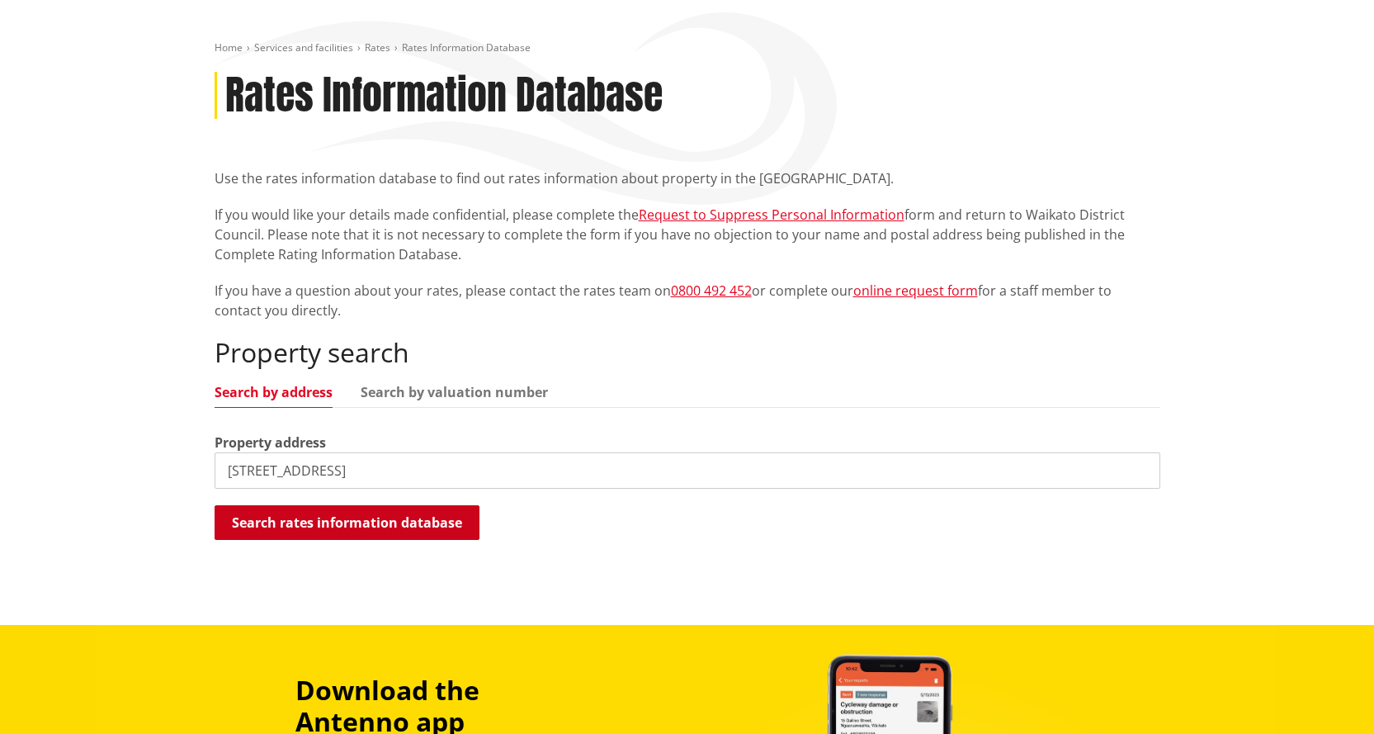 The width and height of the screenshot is (1374, 734). What do you see at coordinates (687, 352) in the screenshot?
I see `h2: Property search` at bounding box center [687, 352].